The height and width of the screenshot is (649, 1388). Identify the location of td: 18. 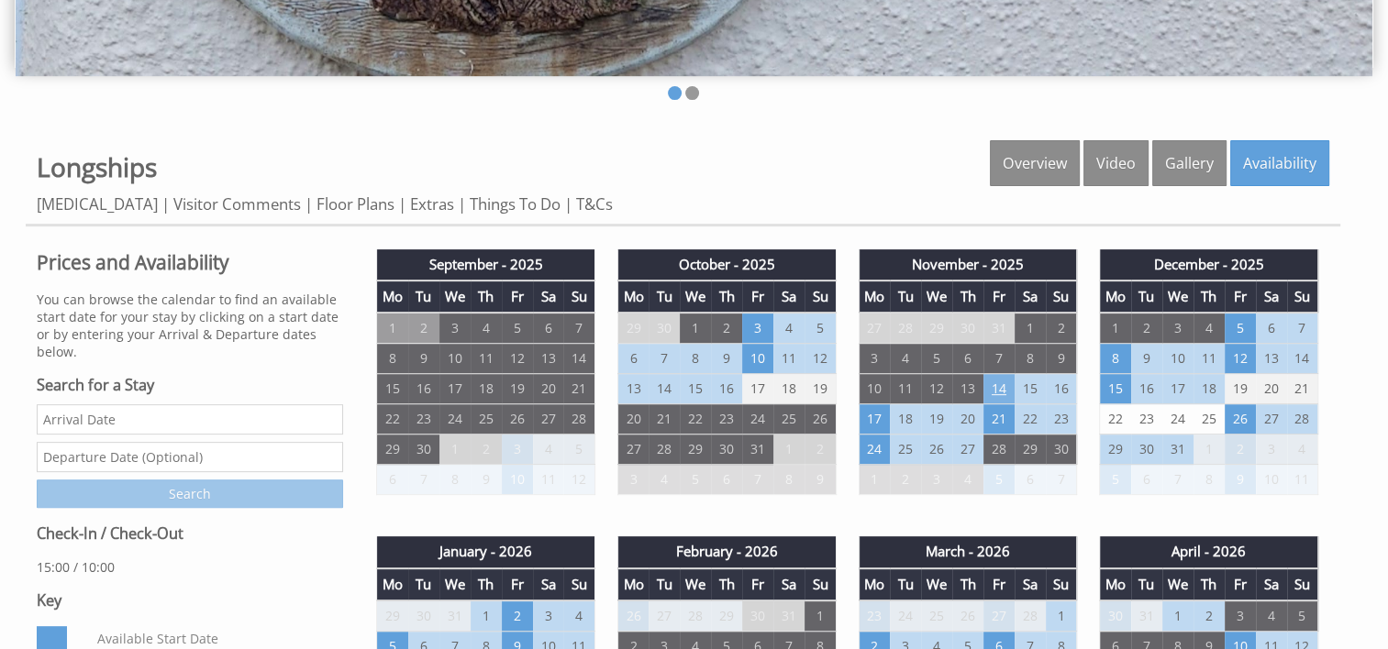
(486, 389).